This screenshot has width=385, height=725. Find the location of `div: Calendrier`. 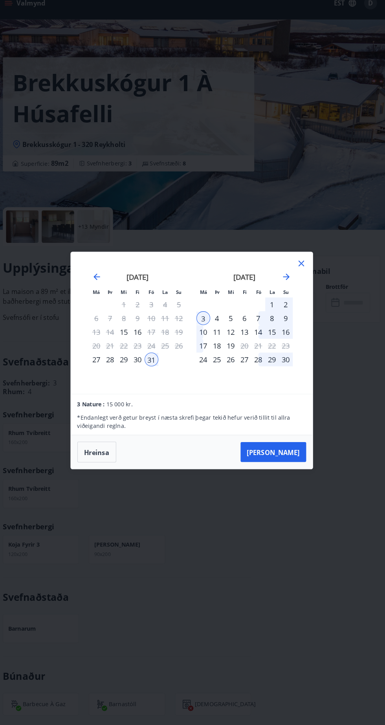

div: Calendrier is located at coordinates (193, 326).